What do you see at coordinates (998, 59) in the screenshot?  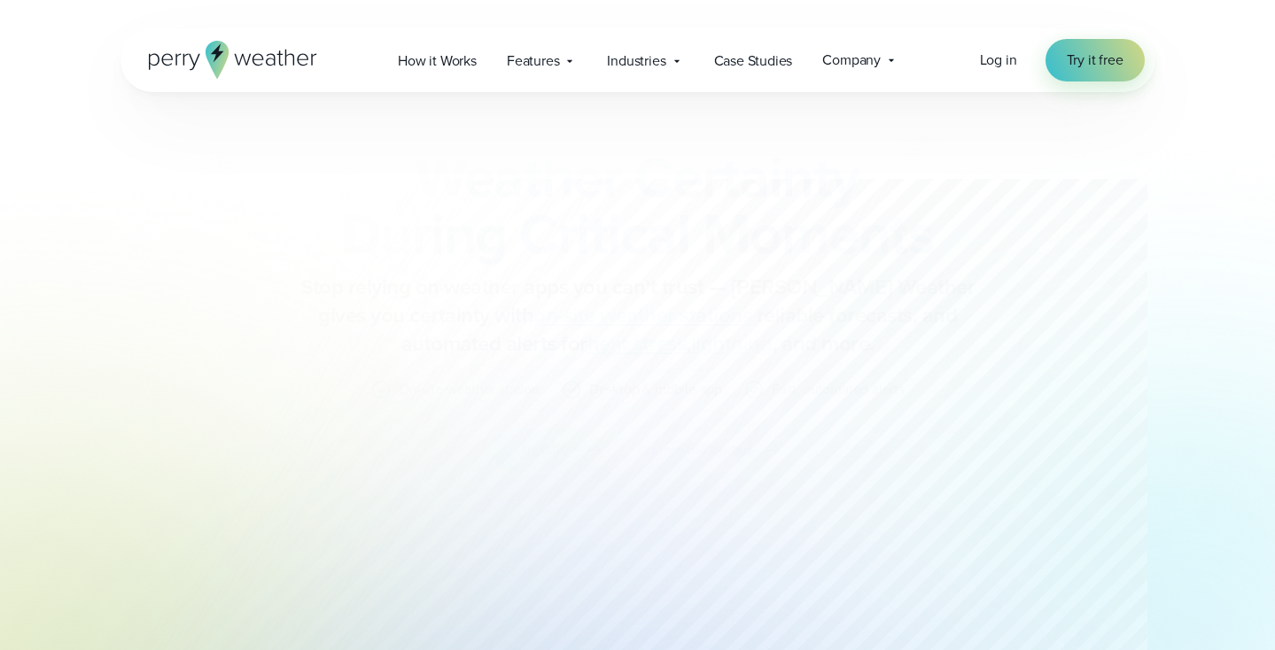 I see `span: Log in` at bounding box center [998, 59].